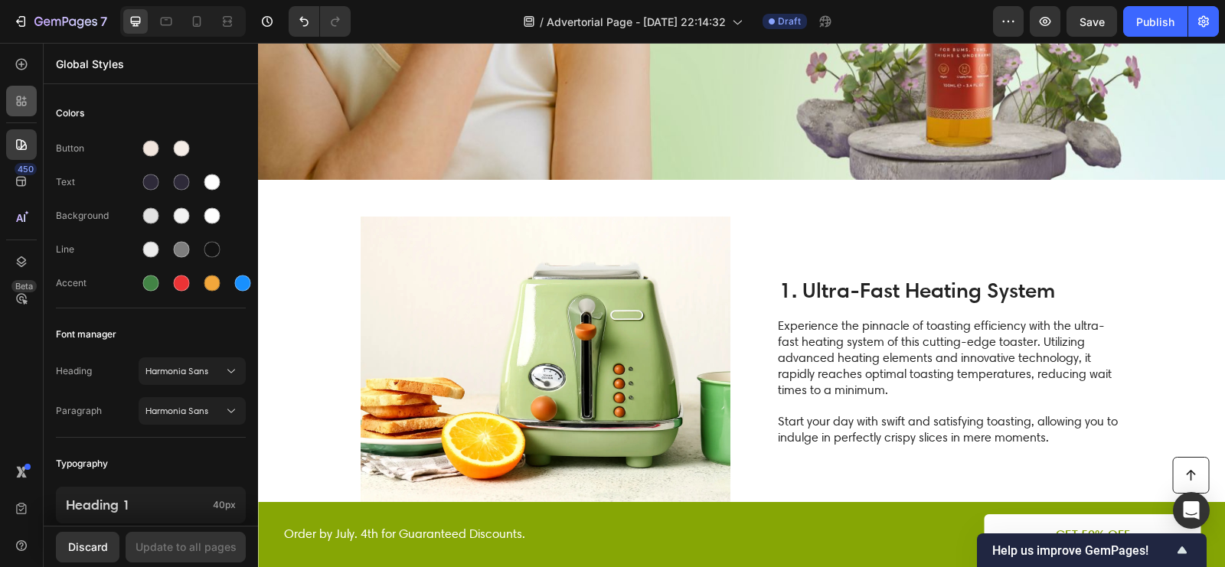  Describe the element at coordinates (186, 547) in the screenshot. I see `div: Update to all pages` at that location.